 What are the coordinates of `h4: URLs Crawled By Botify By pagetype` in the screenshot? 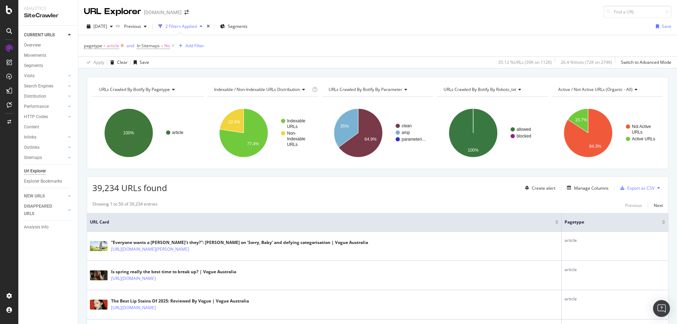 It's located at (147, 90).